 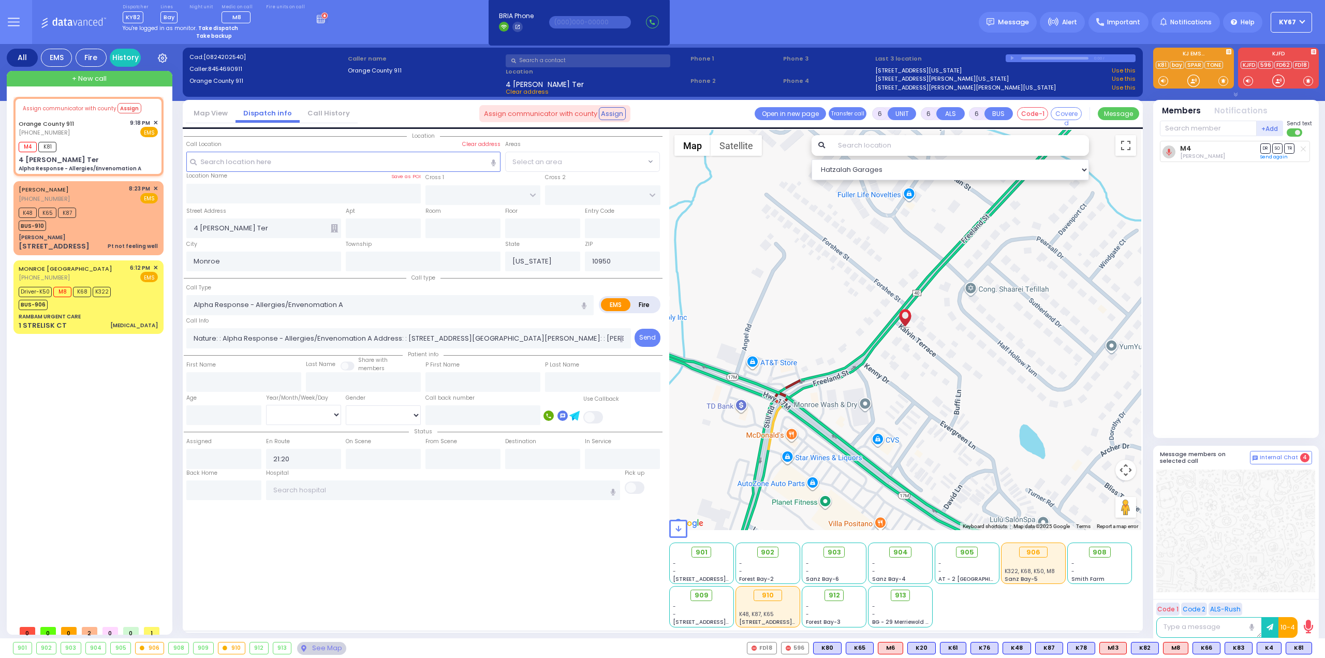 I want to click on input: Search a contact, so click(x=588, y=61).